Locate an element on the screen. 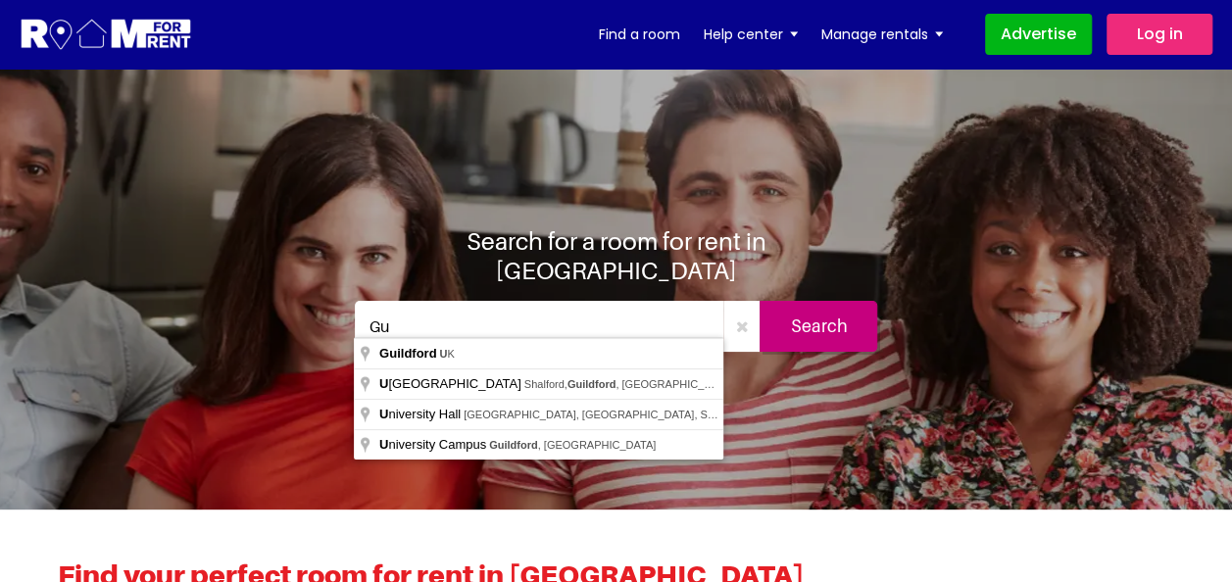  a: Advertise is located at coordinates (1038, 34).